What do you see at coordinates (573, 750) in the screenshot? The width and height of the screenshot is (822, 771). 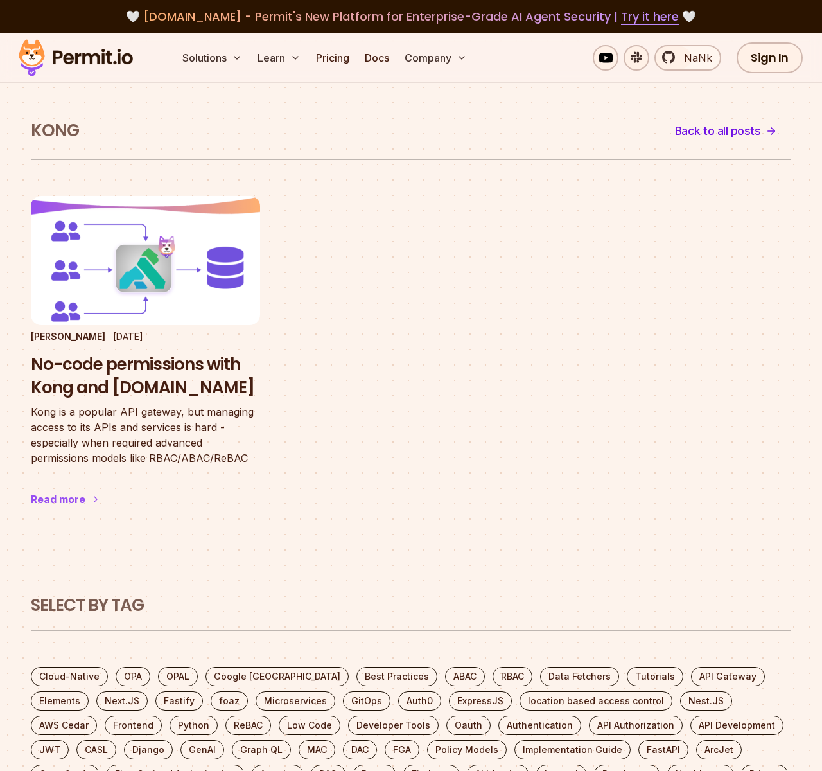 I see `a: Implementation Guide` at bounding box center [573, 750].